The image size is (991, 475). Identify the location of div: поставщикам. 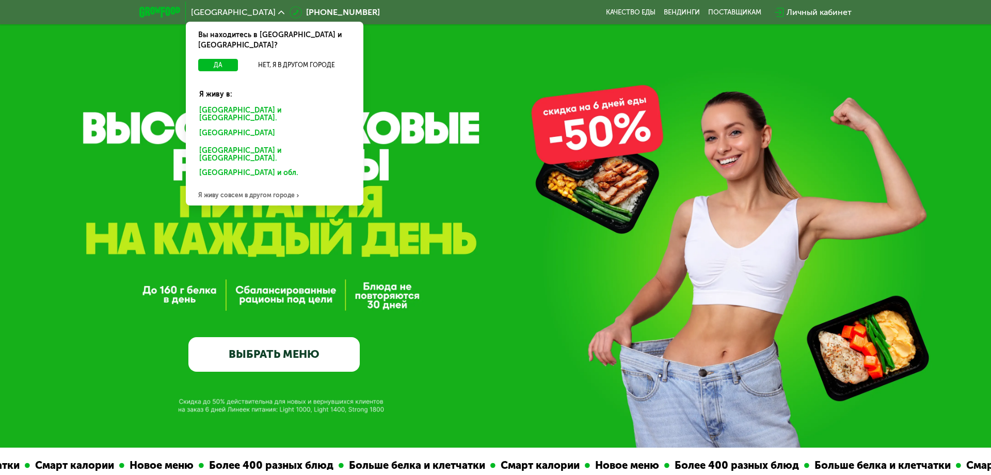
(734, 12).